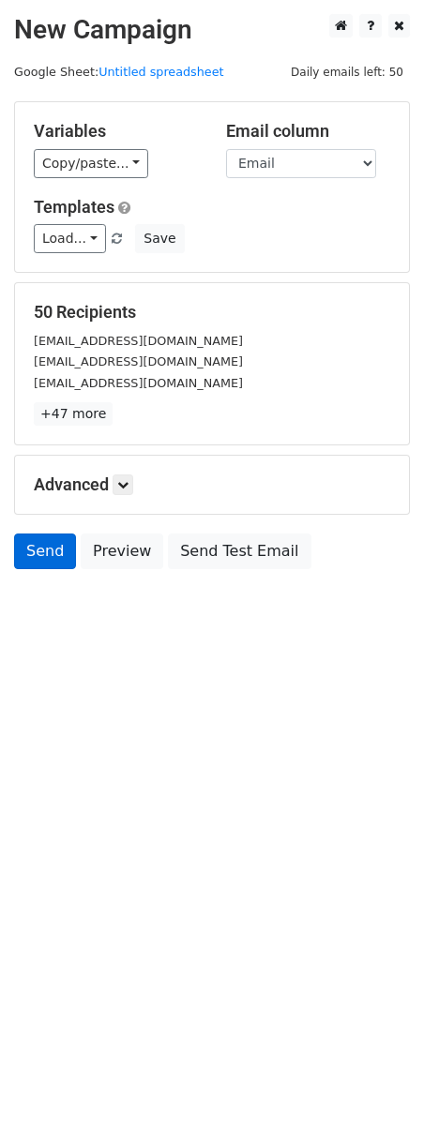 Image resolution: width=424 pixels, height=1127 pixels. I want to click on small: Google Sheet:, so click(119, 71).